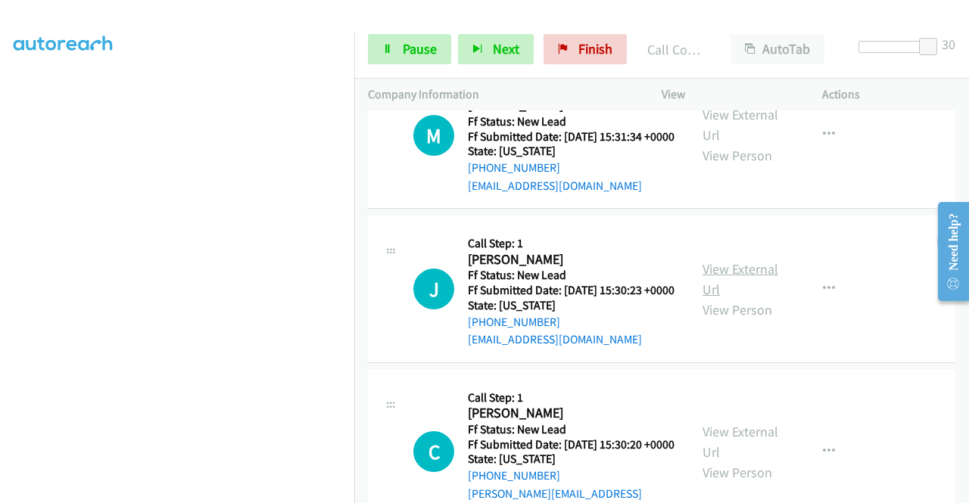  Describe the element at coordinates (675, 49) in the screenshot. I see `p: Call Completed` at that location.